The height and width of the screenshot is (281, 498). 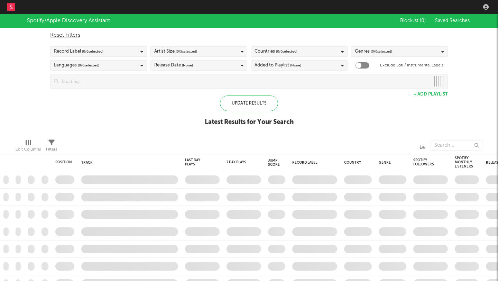 I want to click on button: Saved Searches, so click(x=452, y=21).